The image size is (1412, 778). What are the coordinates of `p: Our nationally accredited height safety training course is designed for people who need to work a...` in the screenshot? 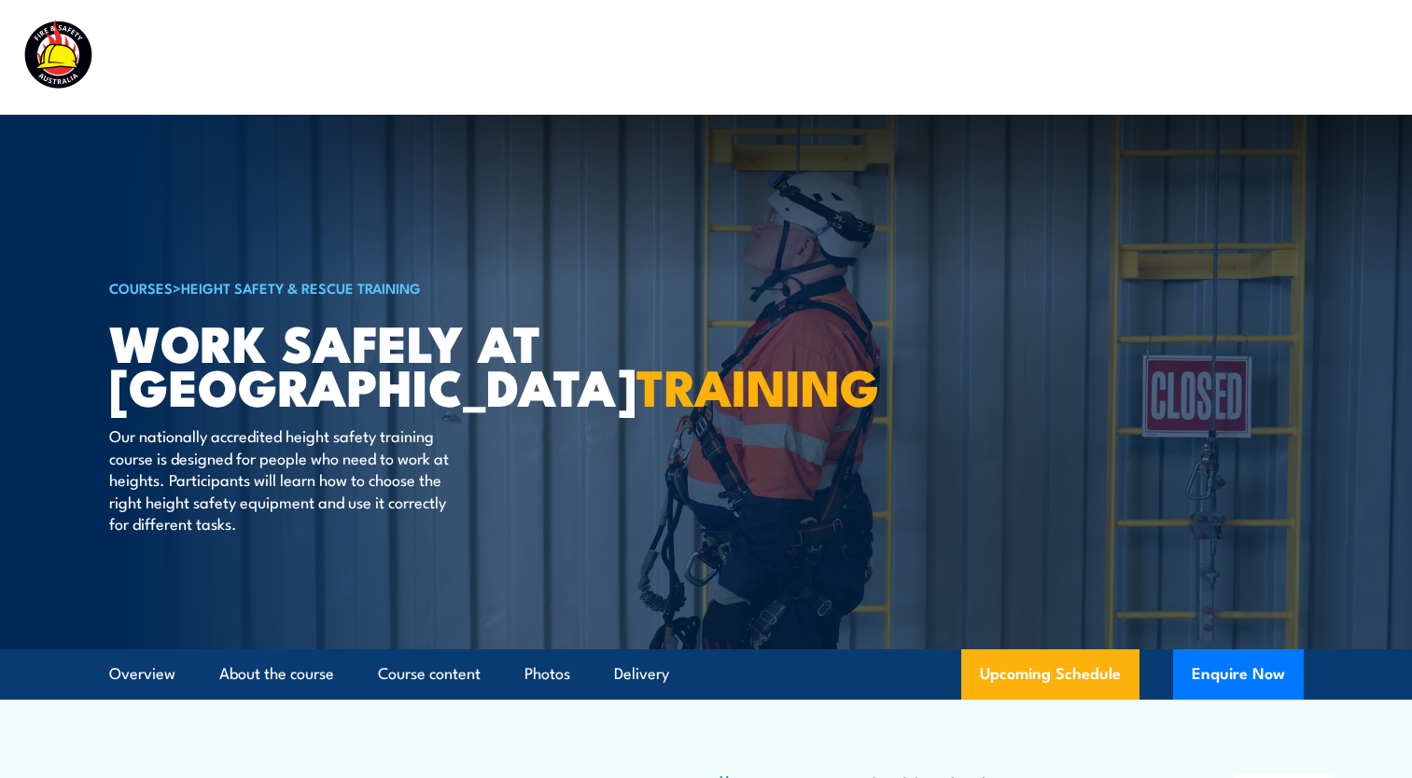 It's located at (279, 479).